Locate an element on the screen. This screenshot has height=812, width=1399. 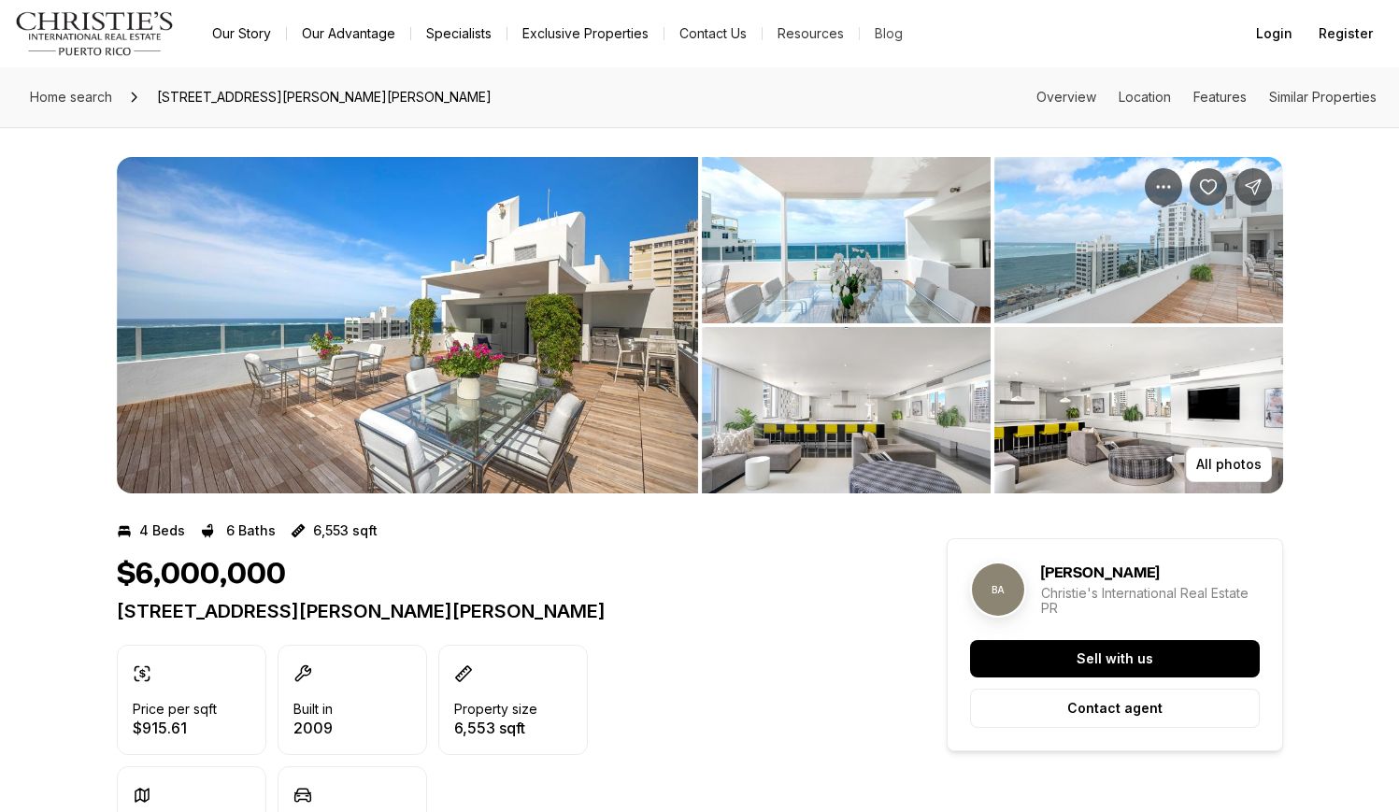
span: Home search is located at coordinates (71, 96).